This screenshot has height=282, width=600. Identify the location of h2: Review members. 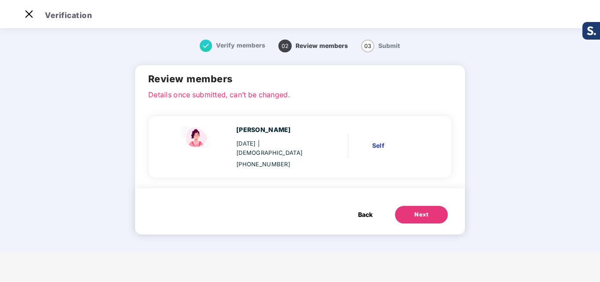
(300, 79).